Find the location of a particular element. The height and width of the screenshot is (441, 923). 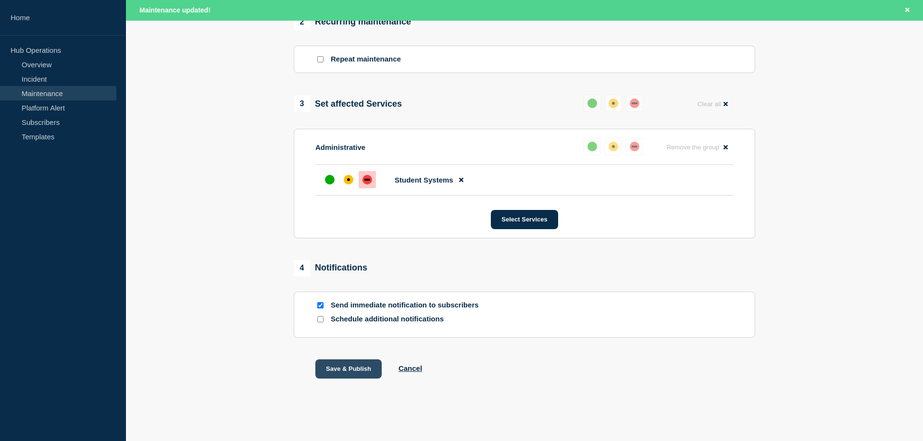

div: Recurring maintenance is located at coordinates (352, 22).